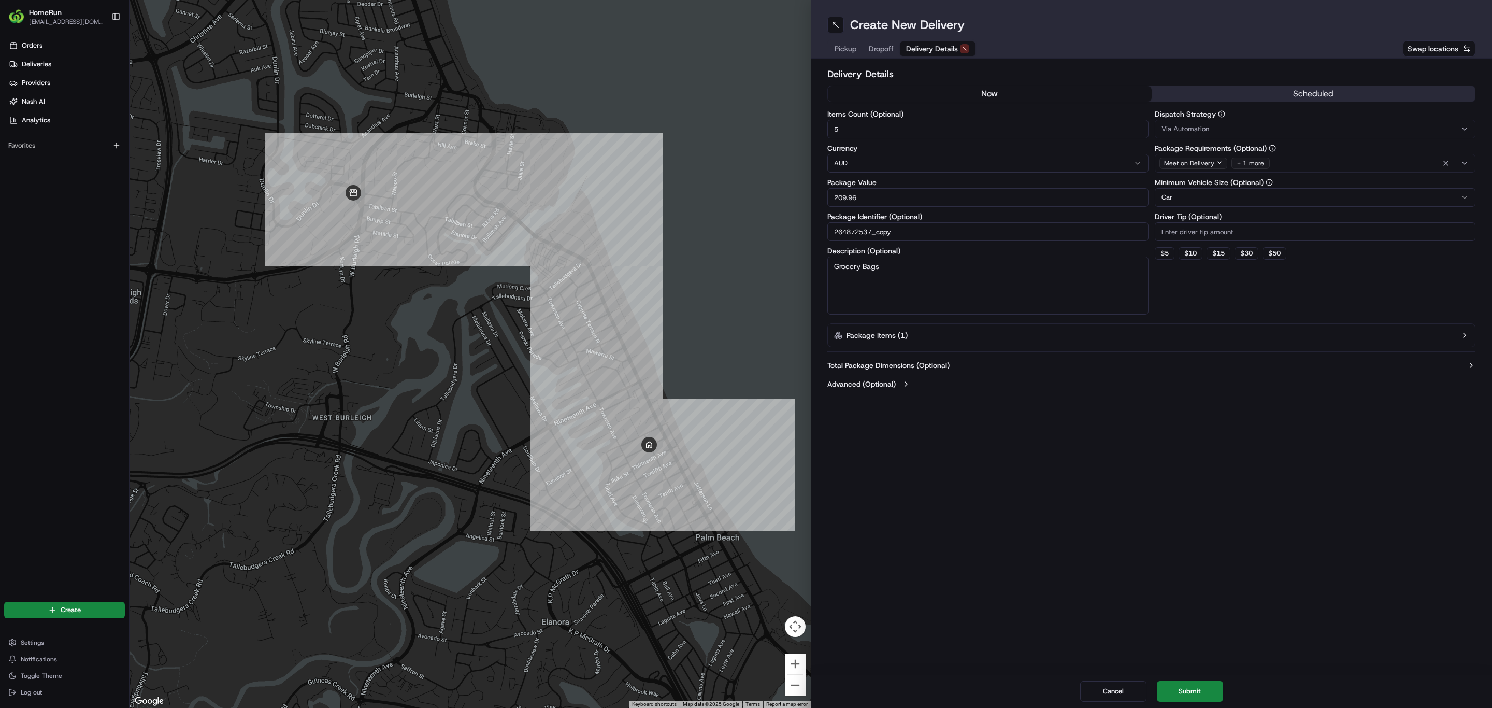 Image resolution: width=1492 pixels, height=708 pixels. Describe the element at coordinates (1315, 114) in the screenshot. I see `label: Dispatch Strategy` at that location.